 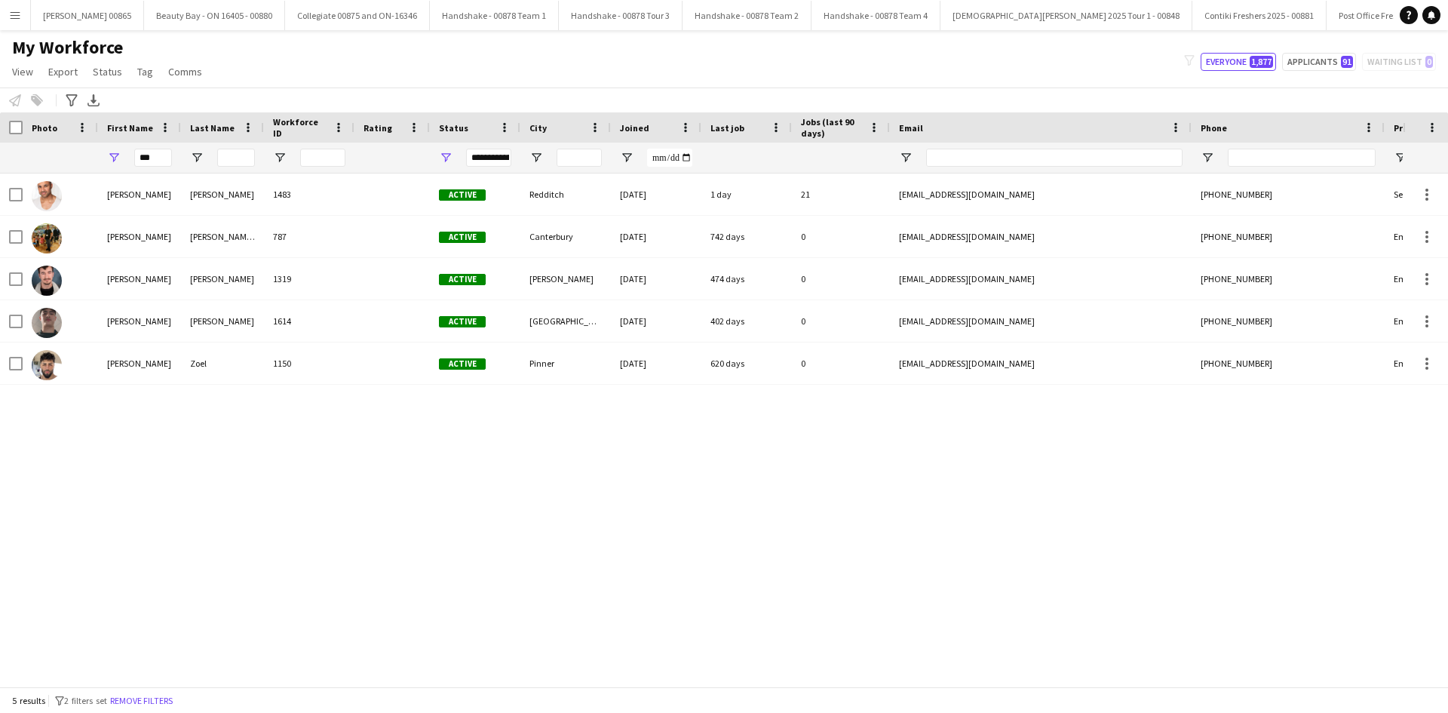 What do you see at coordinates (300, 127) in the screenshot?
I see `span: Workforce ID` at bounding box center [300, 127].